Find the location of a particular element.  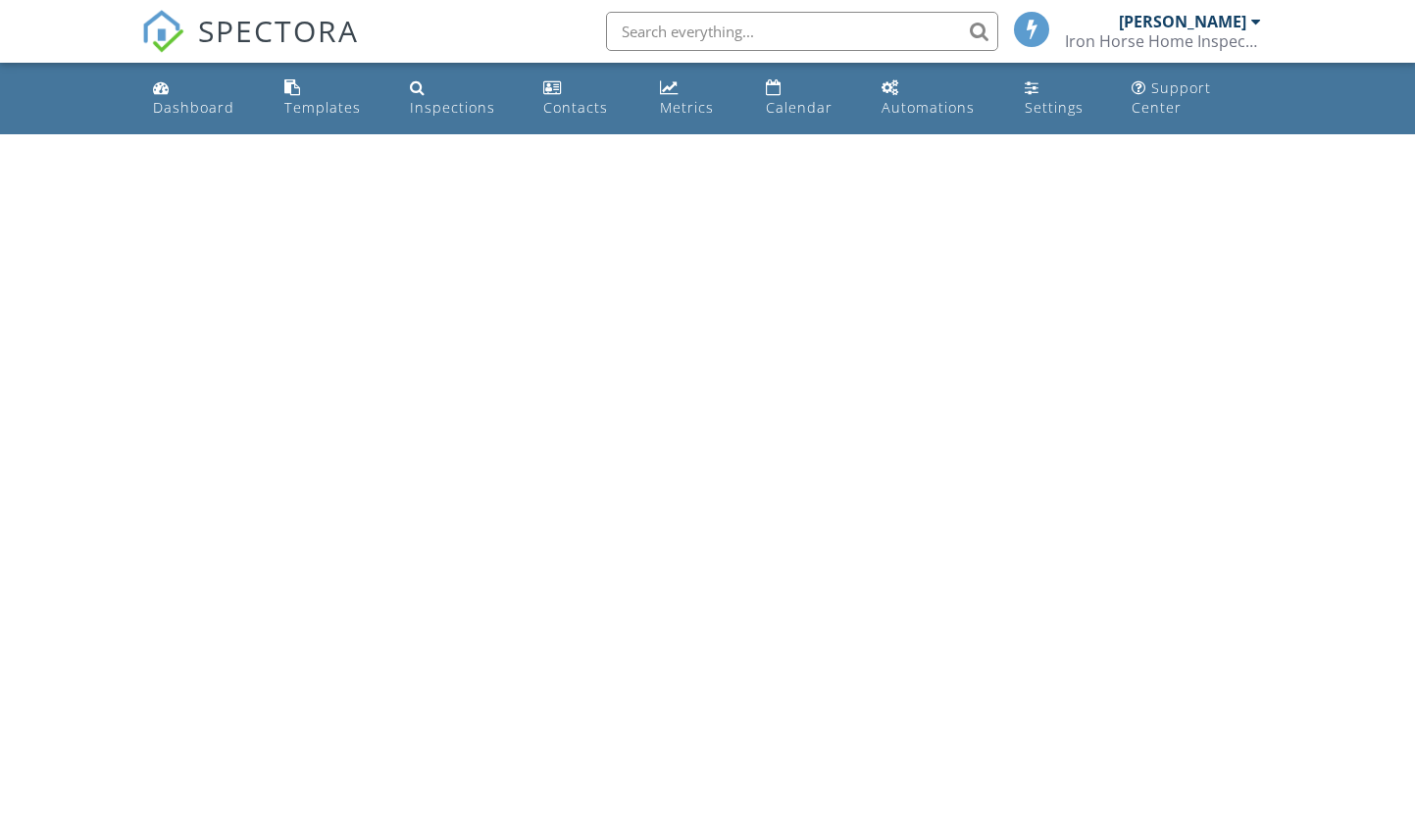

a: Calendar is located at coordinates (808, 98).